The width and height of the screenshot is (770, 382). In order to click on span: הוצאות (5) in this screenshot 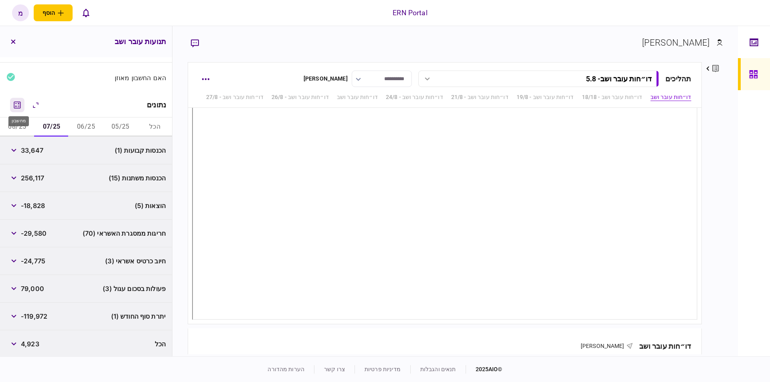, I will do `click(150, 206)`.